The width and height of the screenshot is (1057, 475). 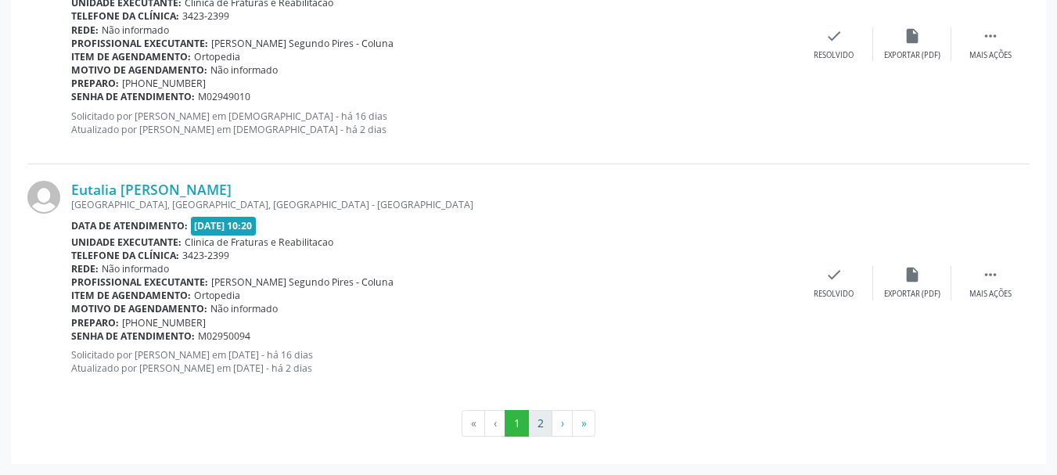 I want to click on button: Go to last page, so click(x=583, y=423).